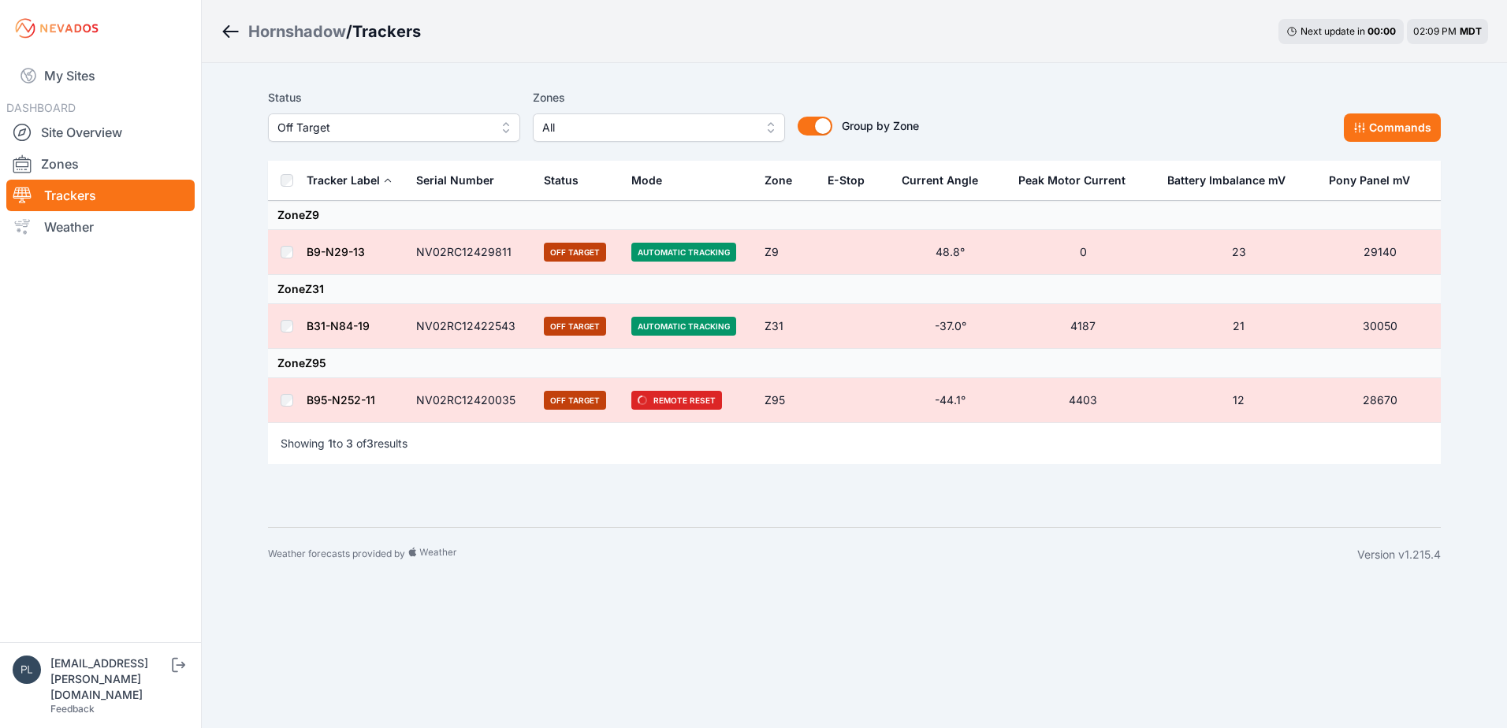  What do you see at coordinates (1382, 32) in the screenshot?
I see `div: 00 : 00` at bounding box center [1382, 32].